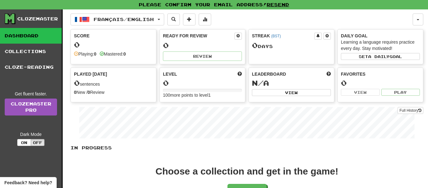 Image resolution: width=428 pixels, height=188 pixels. Describe the element at coordinates (174, 19) in the screenshot. I see `button: Search sentences` at that location.